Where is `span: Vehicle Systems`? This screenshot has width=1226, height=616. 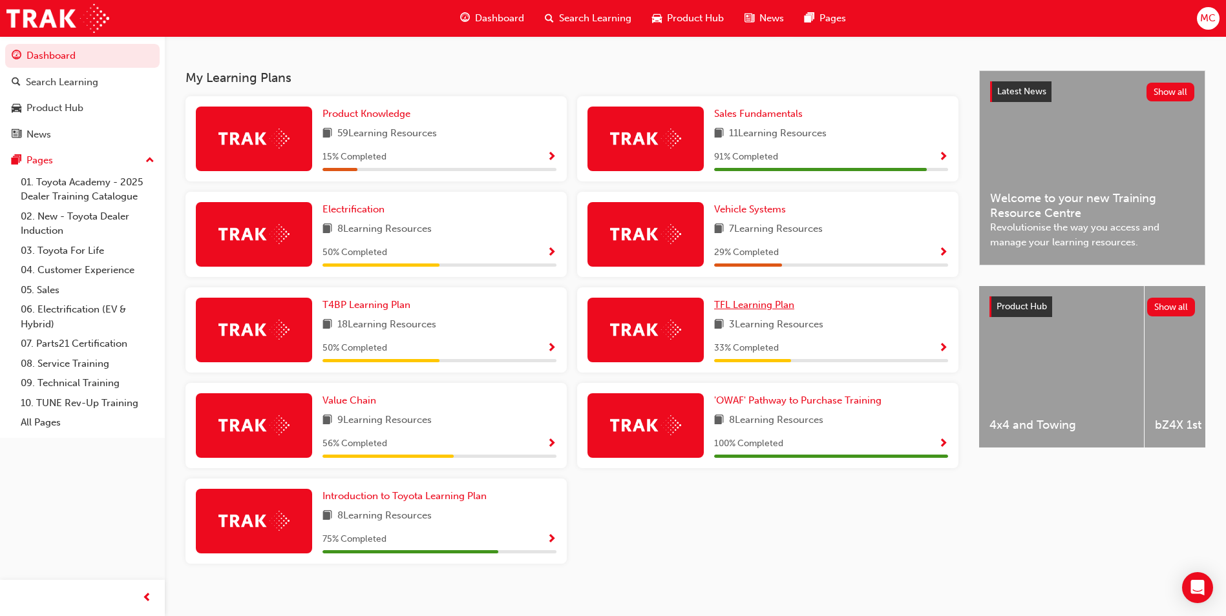
span: Vehicle Systems is located at coordinates (750, 209).